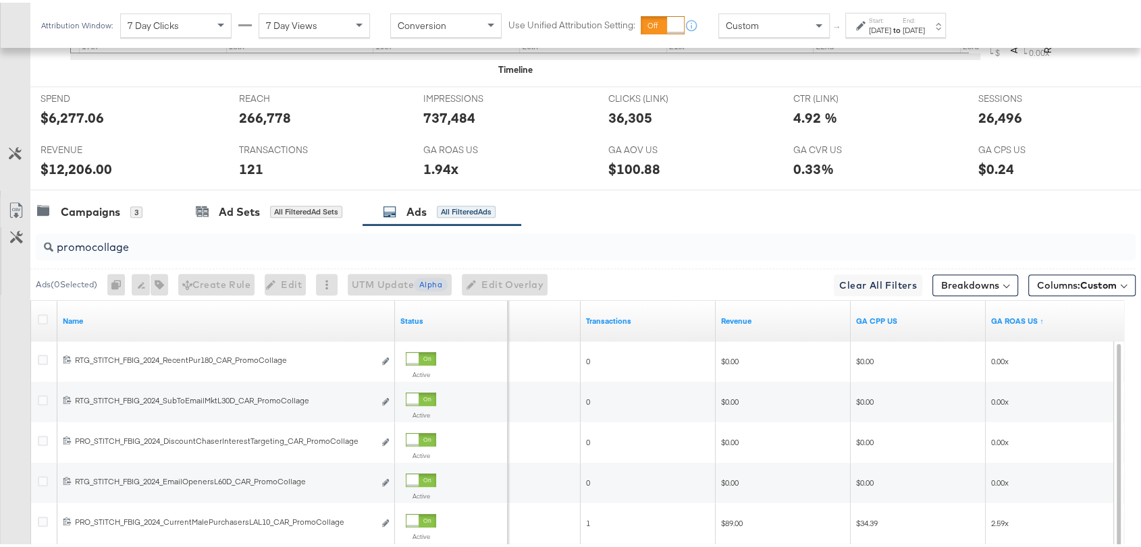 The width and height of the screenshot is (1141, 547). What do you see at coordinates (999, 115) in the screenshot?
I see `div: 26,496` at bounding box center [999, 115].